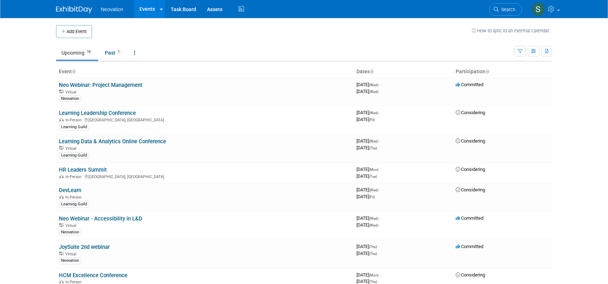 The width and height of the screenshot is (608, 284). What do you see at coordinates (112, 142) in the screenshot?
I see `a: Learning Data & Analytics Online Conference` at bounding box center [112, 142].